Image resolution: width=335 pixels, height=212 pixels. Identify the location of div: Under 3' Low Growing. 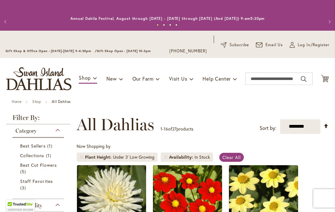
(134, 157).